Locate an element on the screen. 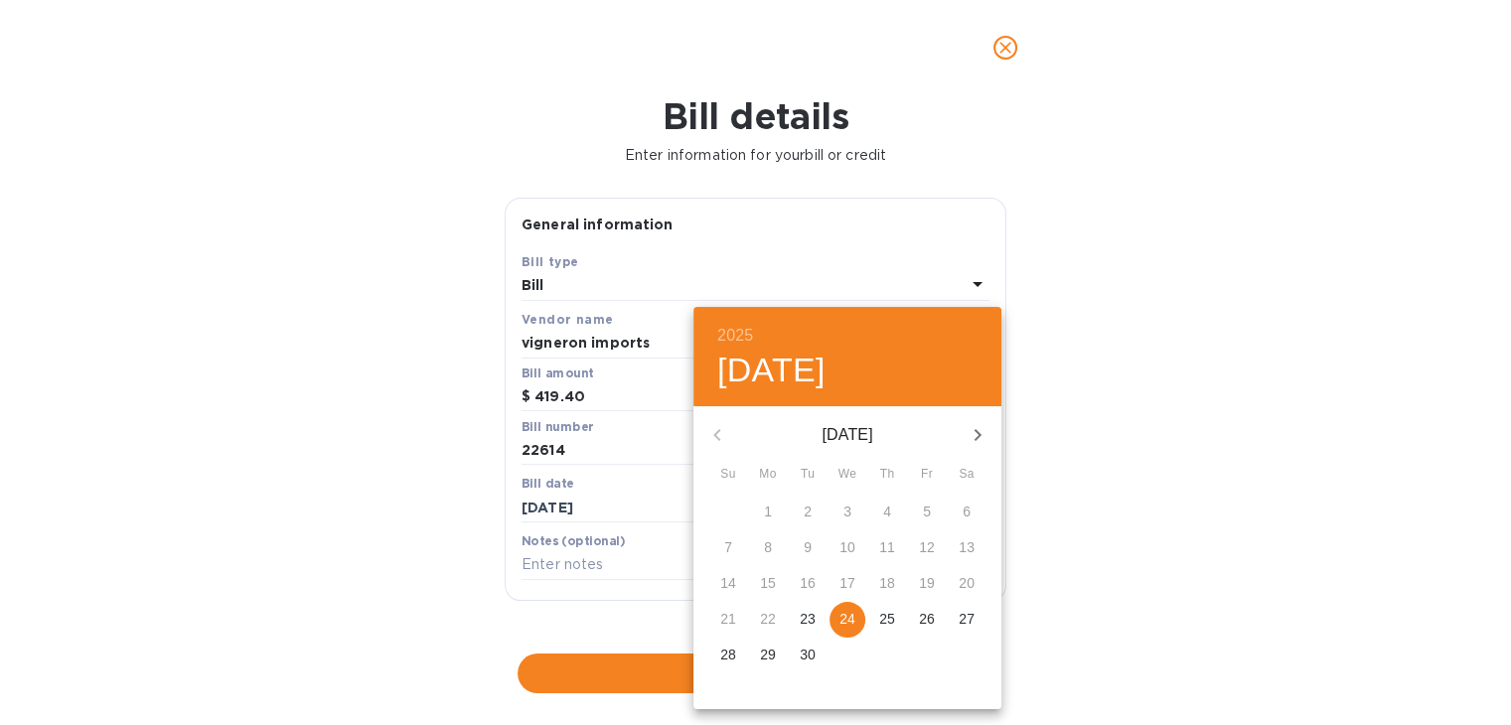 This screenshot has height=725, width=1511. span: Mo is located at coordinates (768, 475).